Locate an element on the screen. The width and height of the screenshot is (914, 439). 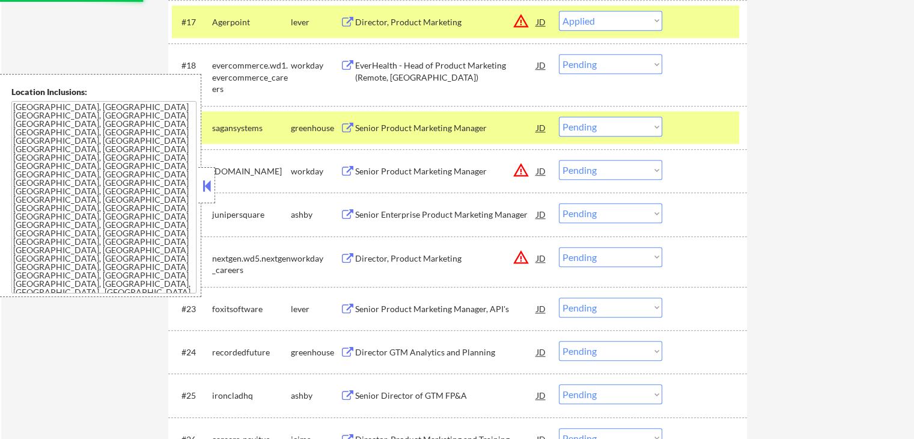
div: sagansystems is located at coordinates (251, 128).